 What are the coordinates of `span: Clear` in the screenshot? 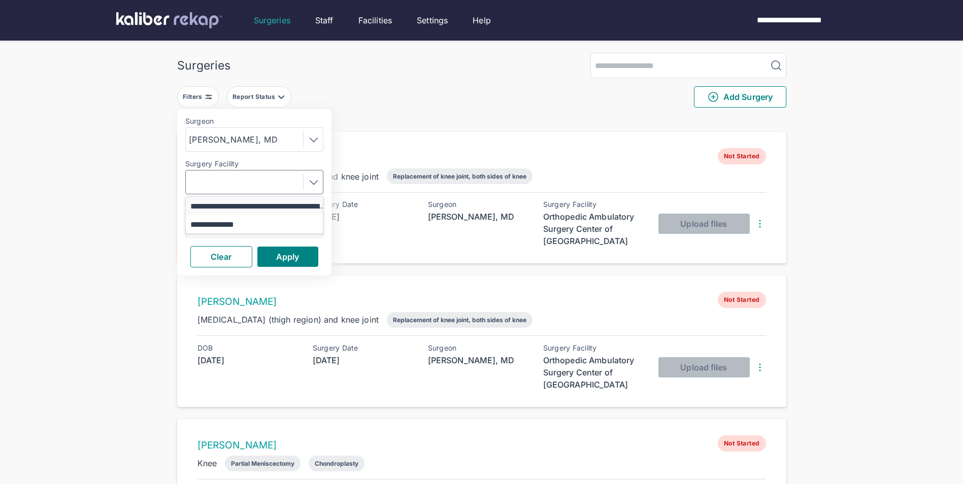 It's located at (221, 257).